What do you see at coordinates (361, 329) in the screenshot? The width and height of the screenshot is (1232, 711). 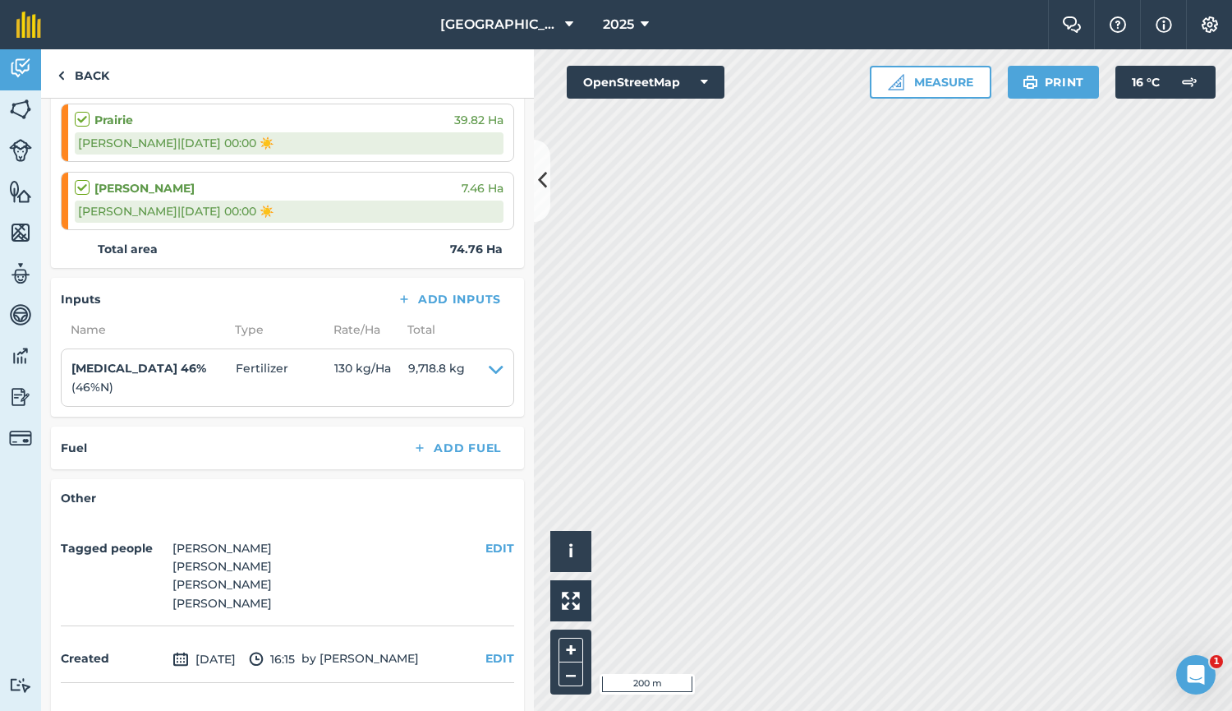 I see `span: Rate/ Ha` at bounding box center [361, 329].